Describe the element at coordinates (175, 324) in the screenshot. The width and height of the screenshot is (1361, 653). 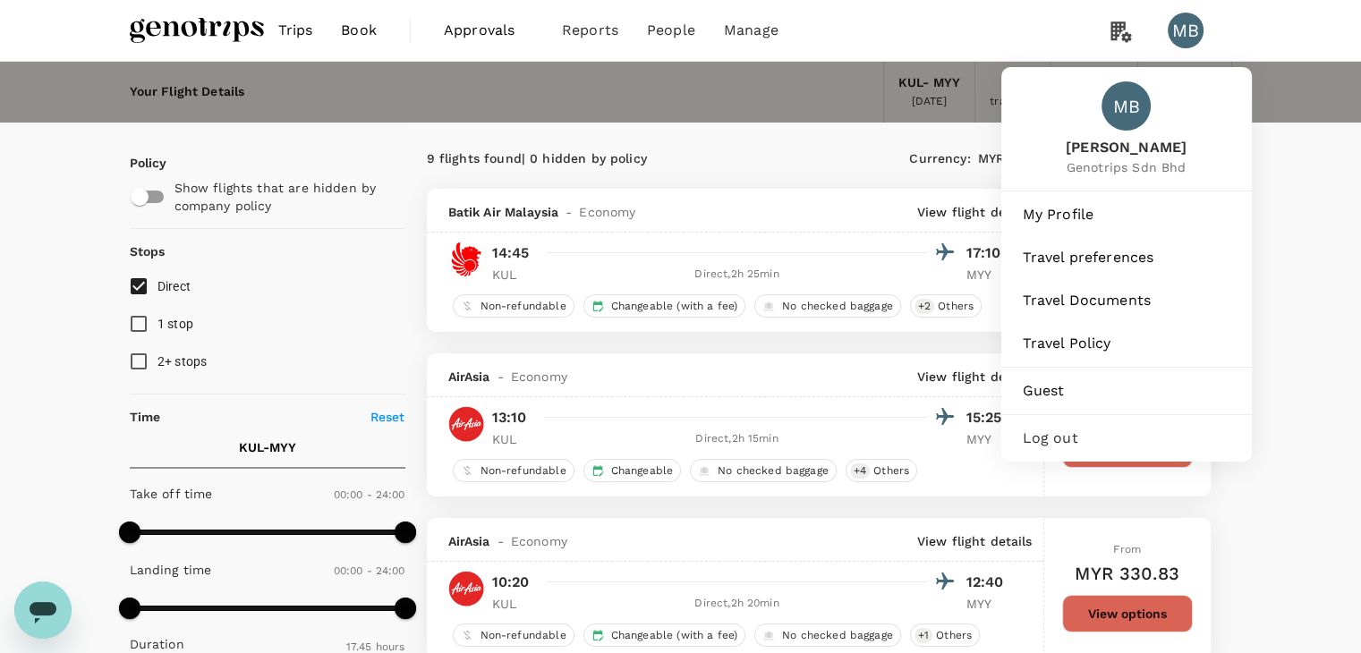
I see `span: 1 stop` at that location.